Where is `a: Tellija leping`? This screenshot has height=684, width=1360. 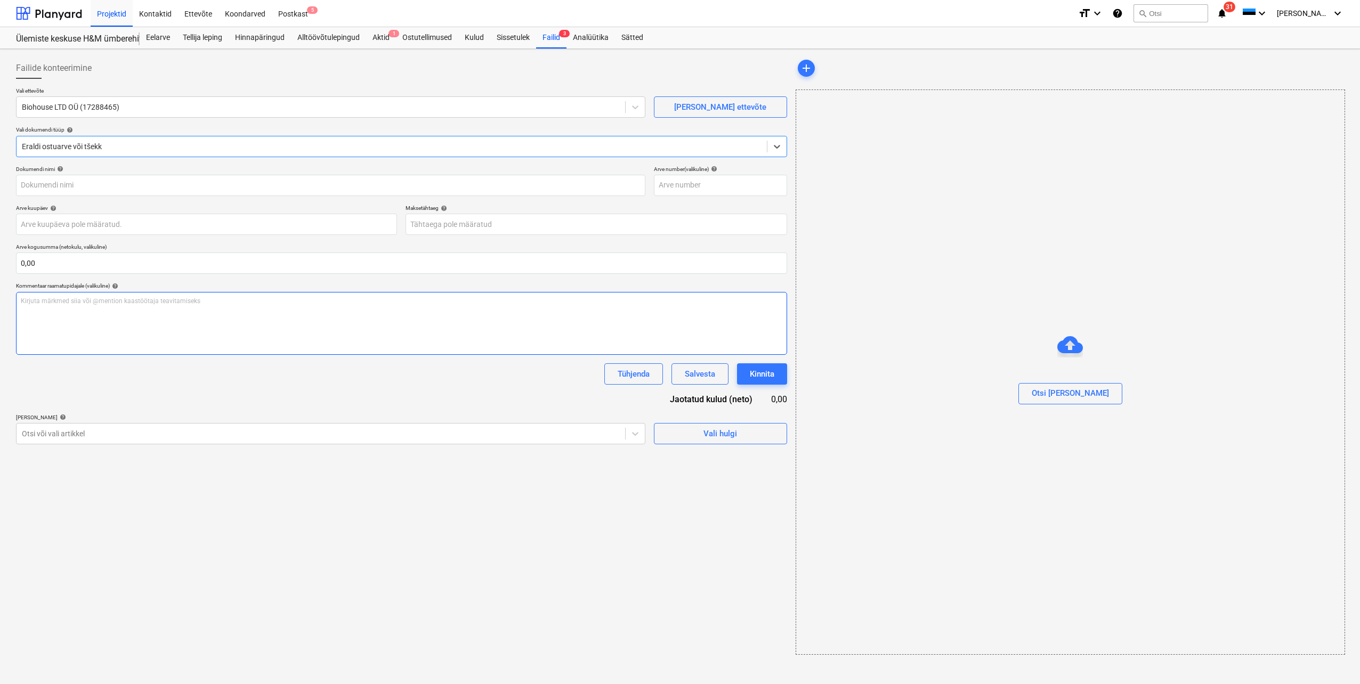
a: Tellija leping is located at coordinates (203, 38).